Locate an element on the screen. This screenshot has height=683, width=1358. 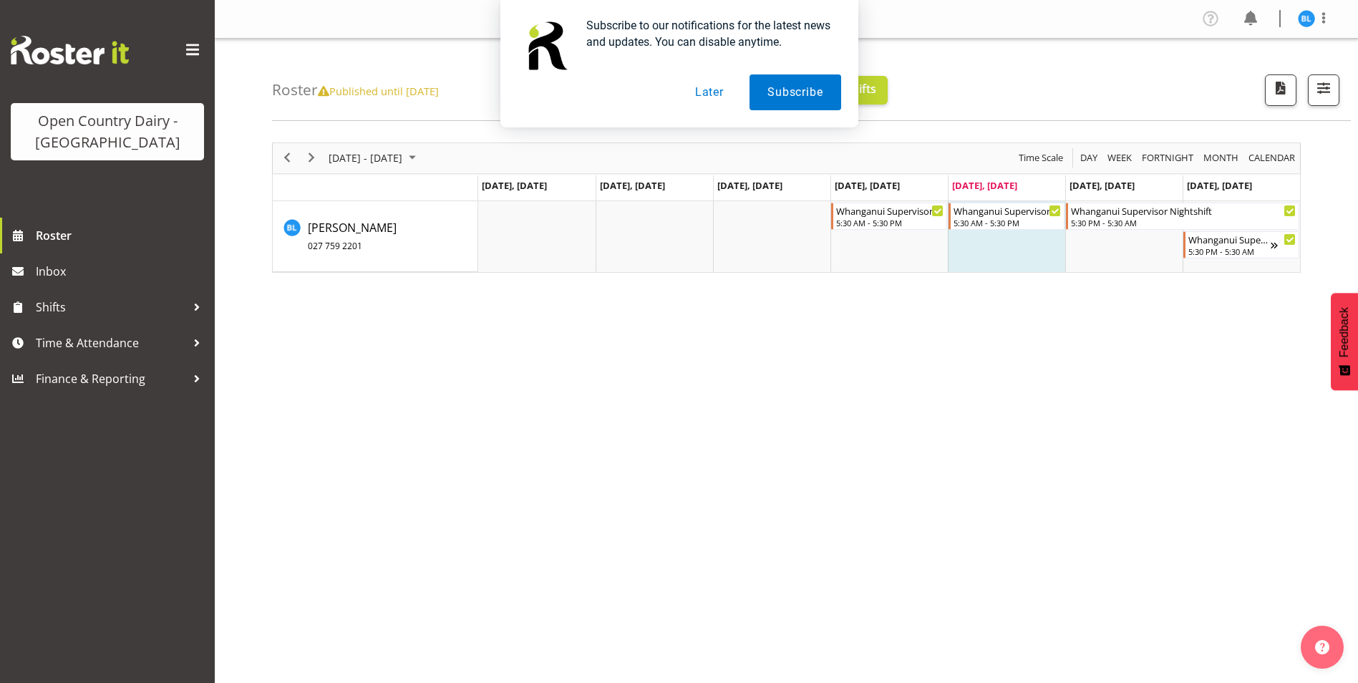
button: October 2025 is located at coordinates (374, 158).